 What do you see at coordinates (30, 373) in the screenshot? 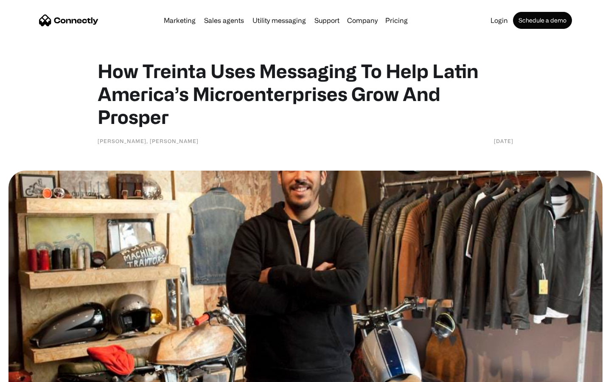
I see `aside: Language selected: English` at bounding box center [30, 373].